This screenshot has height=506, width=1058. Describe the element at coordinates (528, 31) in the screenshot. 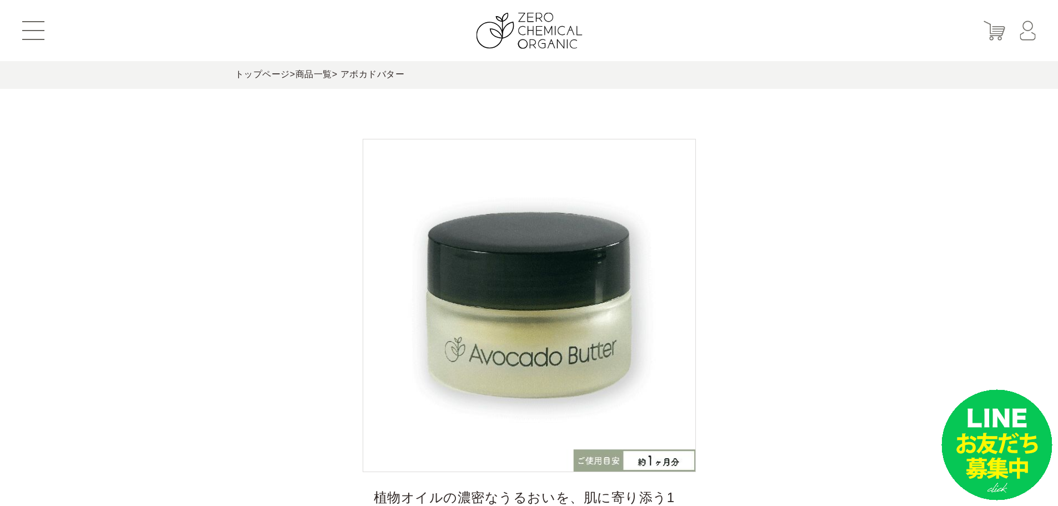

I see `img: ZERO CHEMICAL ORGANIC` at that location.